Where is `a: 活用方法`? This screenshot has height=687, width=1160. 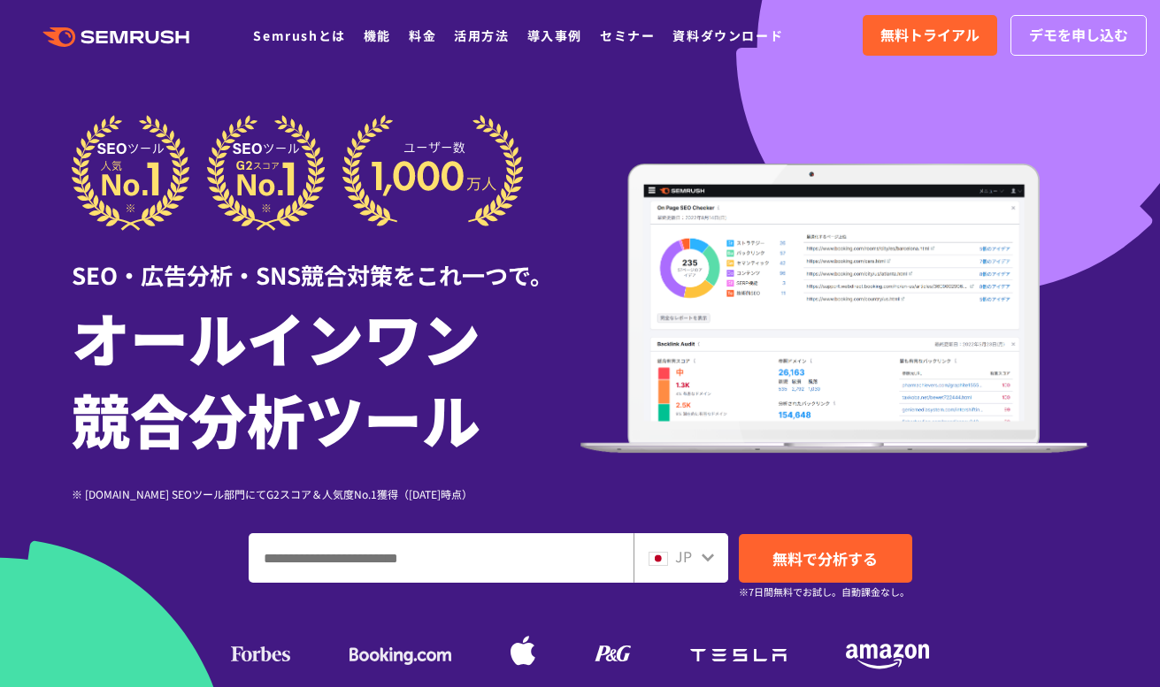
a: 活用方法 is located at coordinates (481, 35).